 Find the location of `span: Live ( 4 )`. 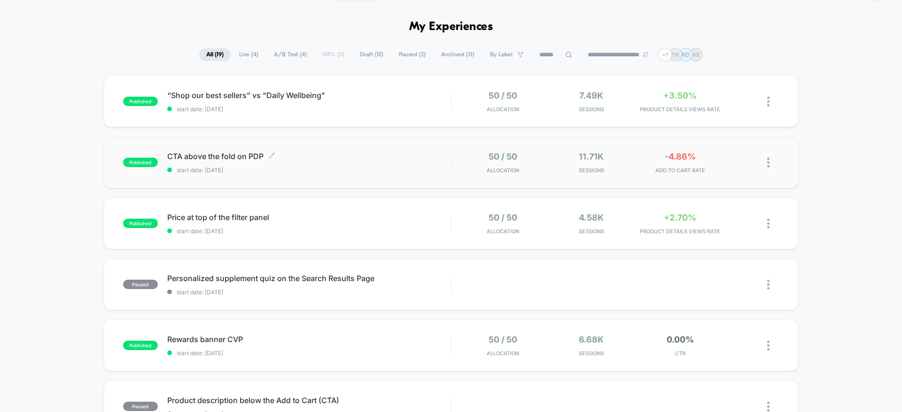

span: Live ( 4 ) is located at coordinates (248, 54).